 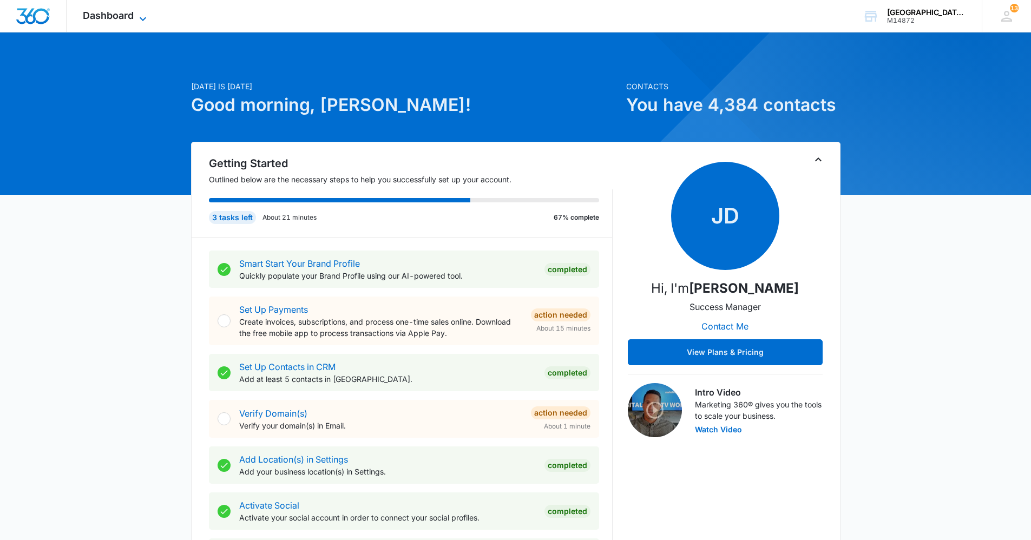 What do you see at coordinates (733, 105) in the screenshot?
I see `h1: You have 4,384 contacts` at bounding box center [733, 105].